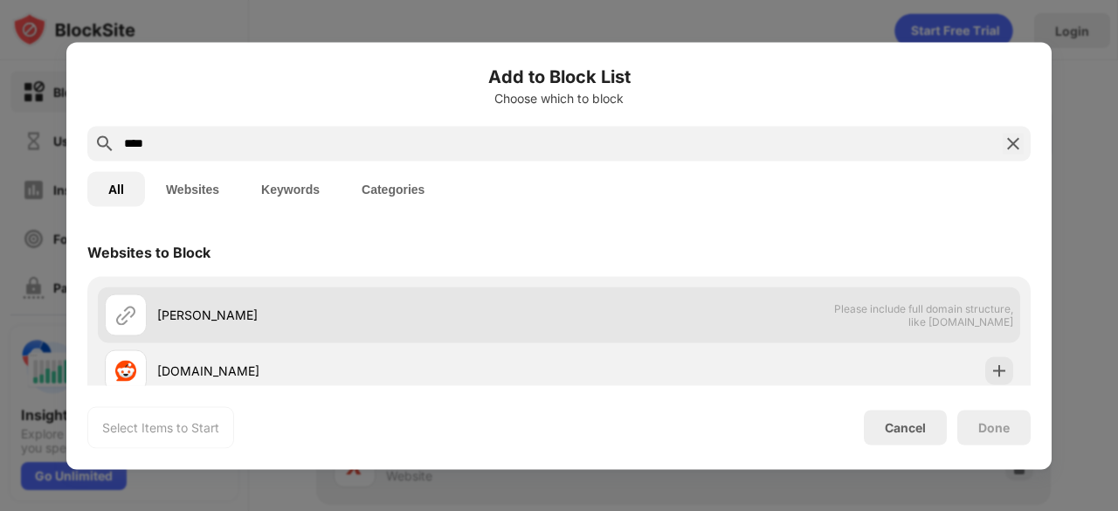 This screenshot has width=1118, height=511. I want to click on img: search.svg, so click(105, 143).